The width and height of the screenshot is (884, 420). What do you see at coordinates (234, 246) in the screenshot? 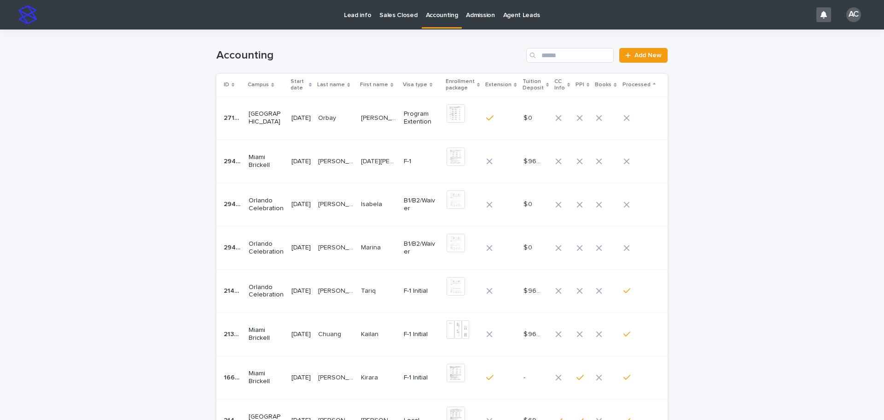
I see `p: 29446` at bounding box center [234, 246].